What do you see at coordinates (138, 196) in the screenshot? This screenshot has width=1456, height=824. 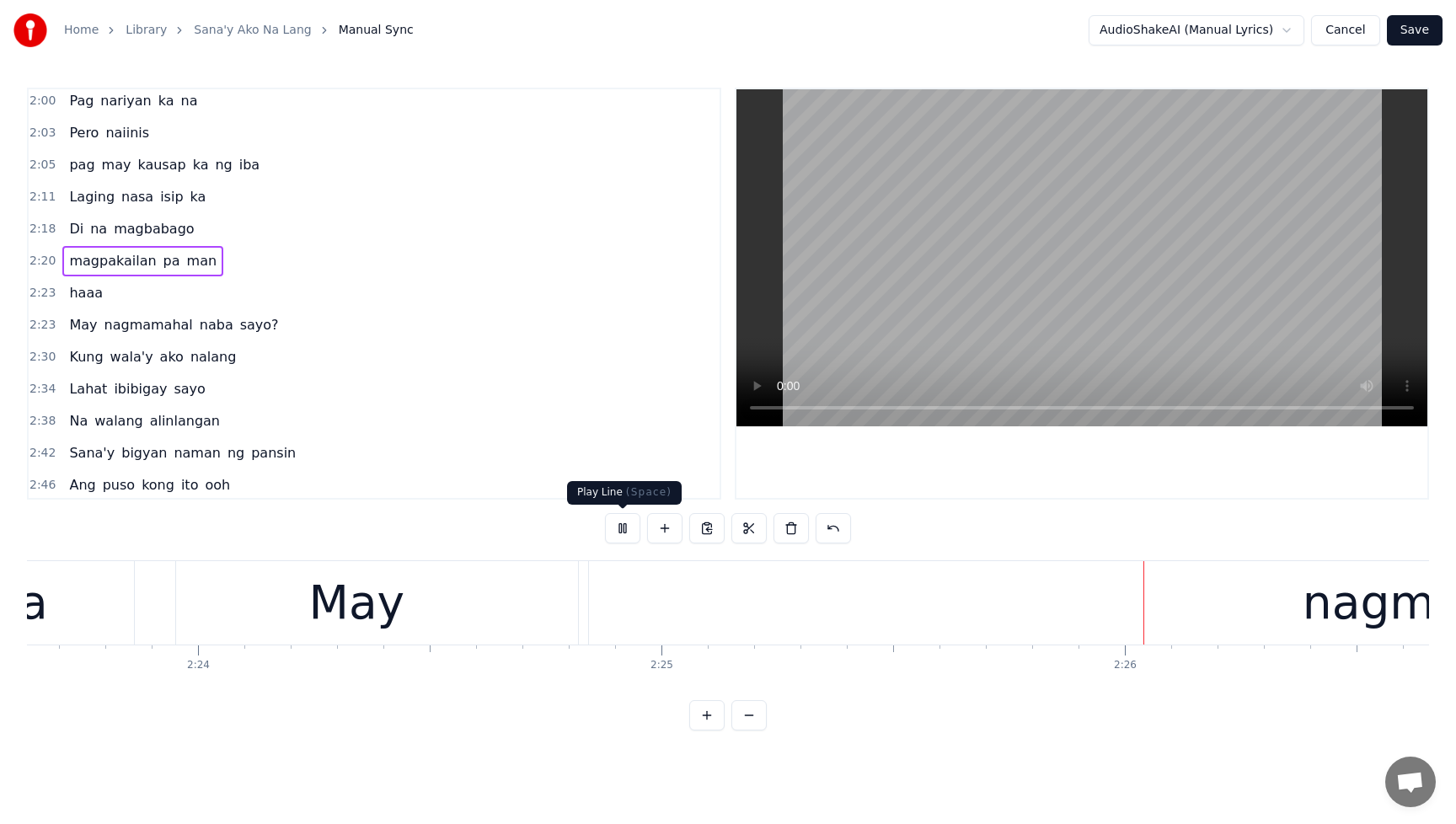 I see `span: nasa` at bounding box center [138, 196].